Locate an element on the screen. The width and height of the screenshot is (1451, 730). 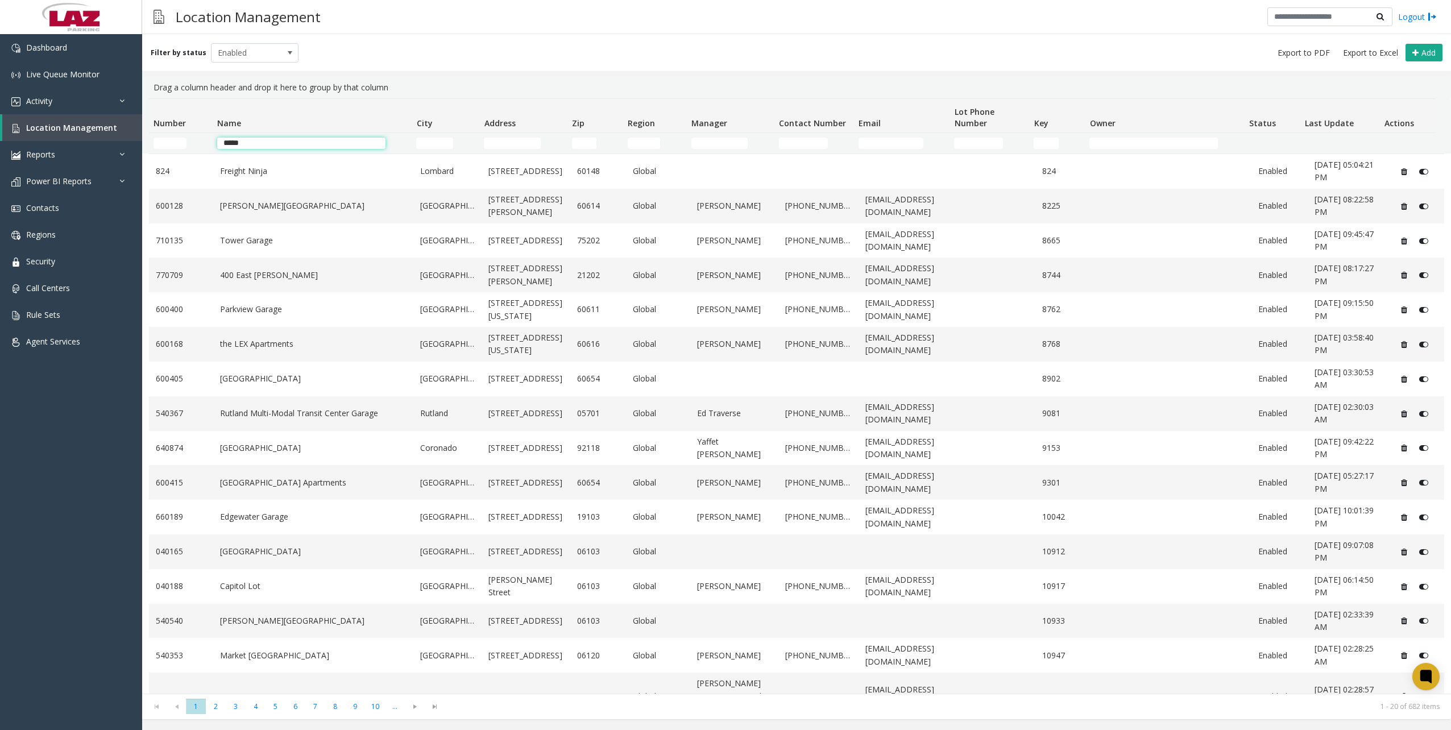
span: Address is located at coordinates (500, 123).